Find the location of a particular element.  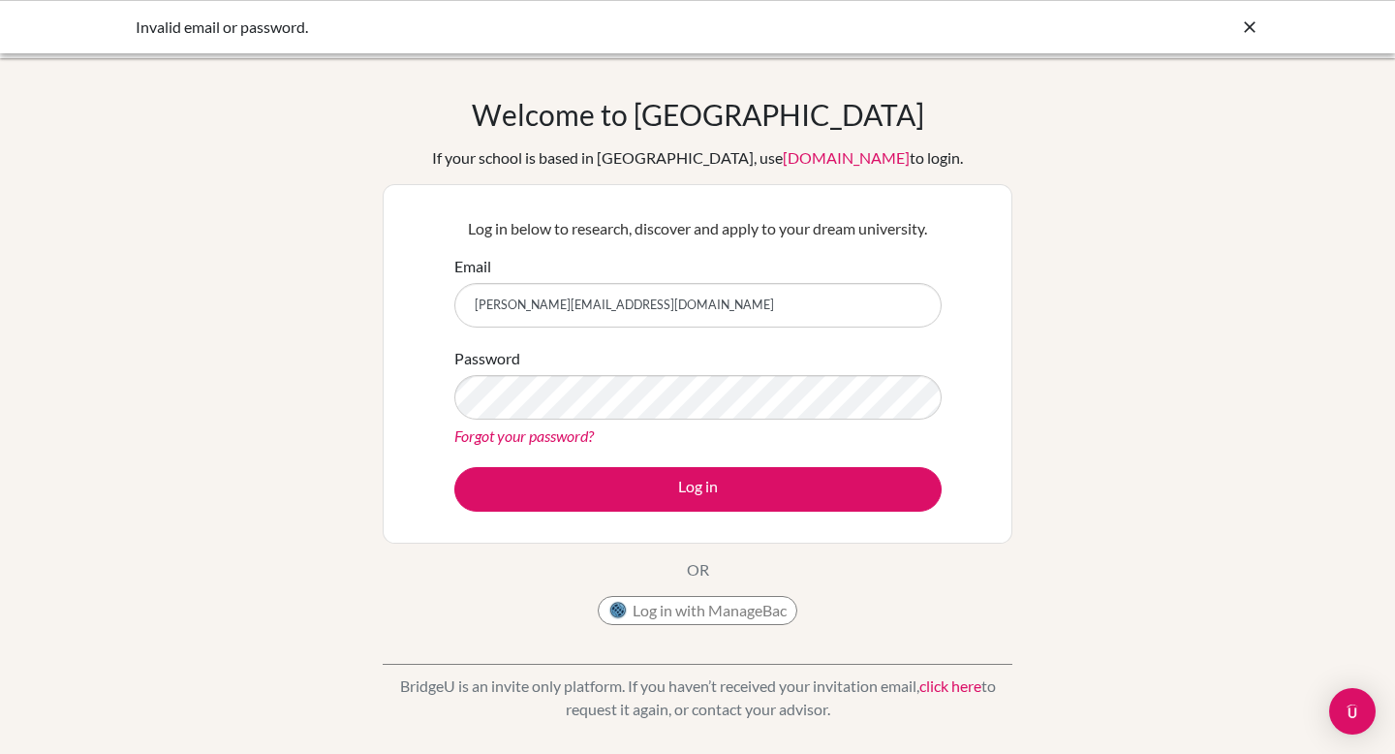

a: Forgot your password? is located at coordinates (524, 435).